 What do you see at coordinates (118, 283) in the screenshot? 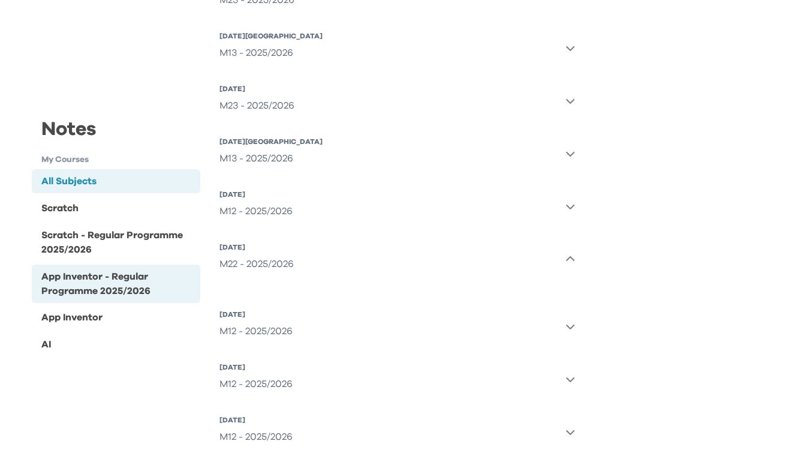
I see `div: App Inventor - Regular Programme 2025/2026` at bounding box center [118, 283].